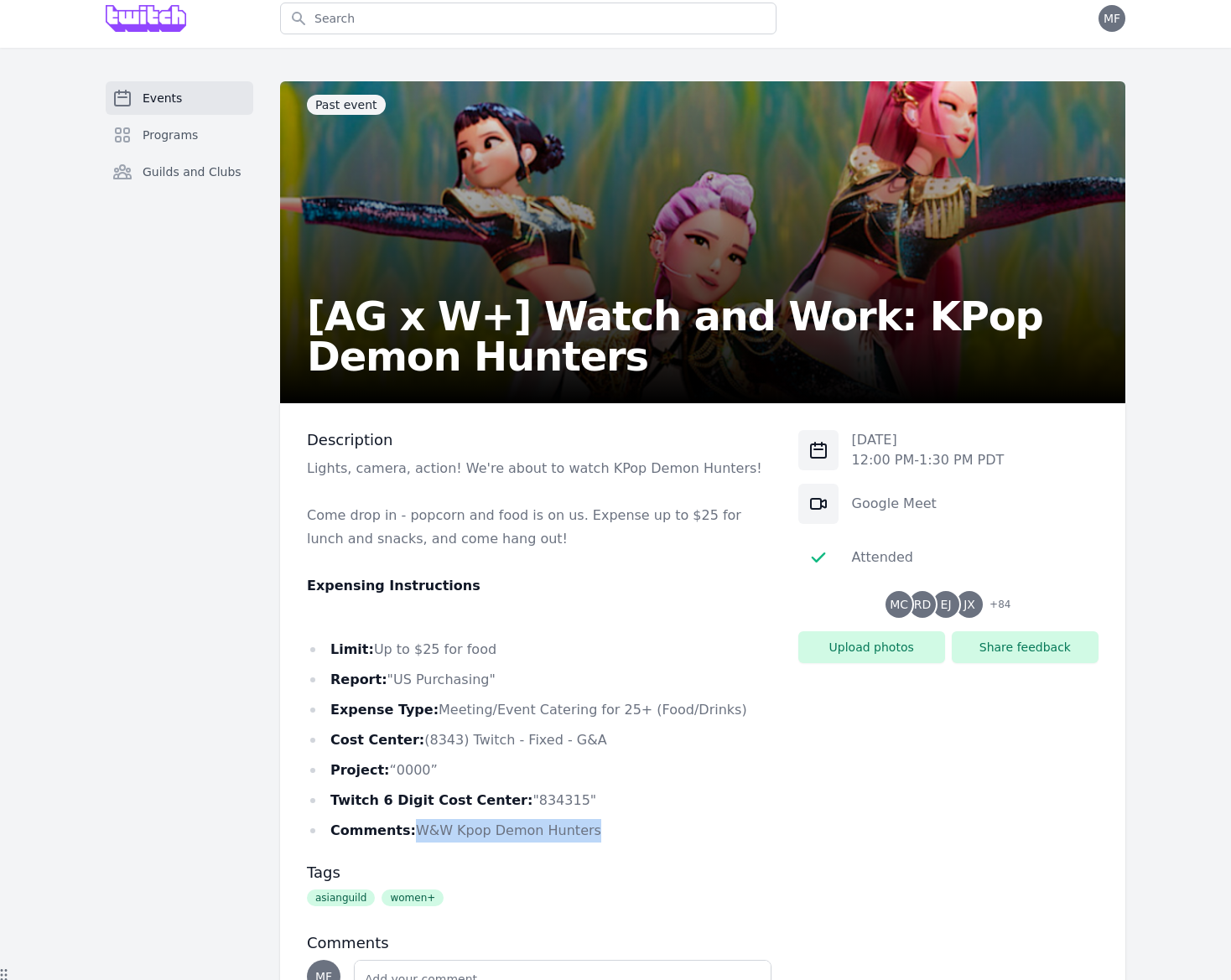 This screenshot has width=1231, height=980. What do you see at coordinates (539, 770) in the screenshot?
I see `li: “0000”` at bounding box center [539, 770].